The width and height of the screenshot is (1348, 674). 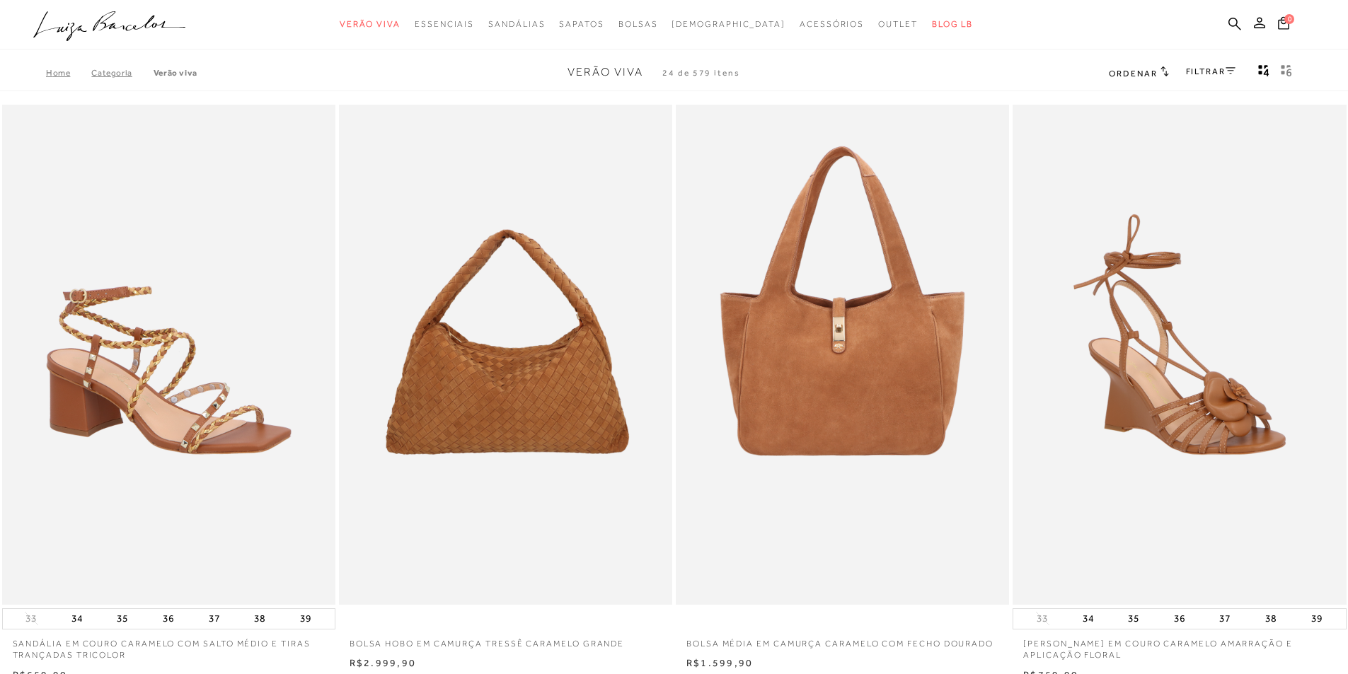 I want to click on a: SANDÁLIA EM COURO CARAMELO COM SALTO MÉDIO E TIRAS TRANÇADAS TRICOLOR, so click(x=168, y=646).